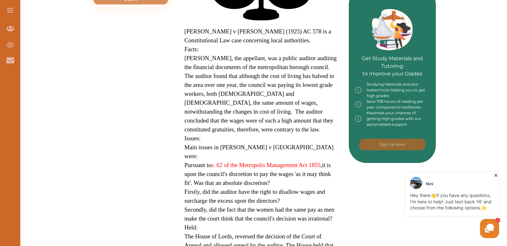 The height and width of the screenshot is (246, 507). What do you see at coordinates (393, 144) in the screenshot?
I see `button: [object Object]` at bounding box center [393, 144].